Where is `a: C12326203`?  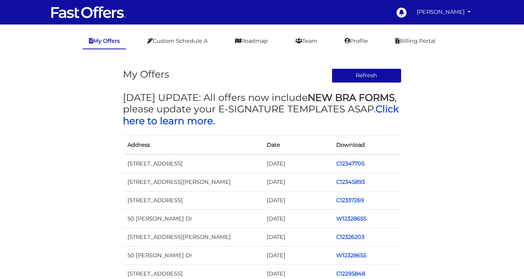
a: C12326203 is located at coordinates (350, 237).